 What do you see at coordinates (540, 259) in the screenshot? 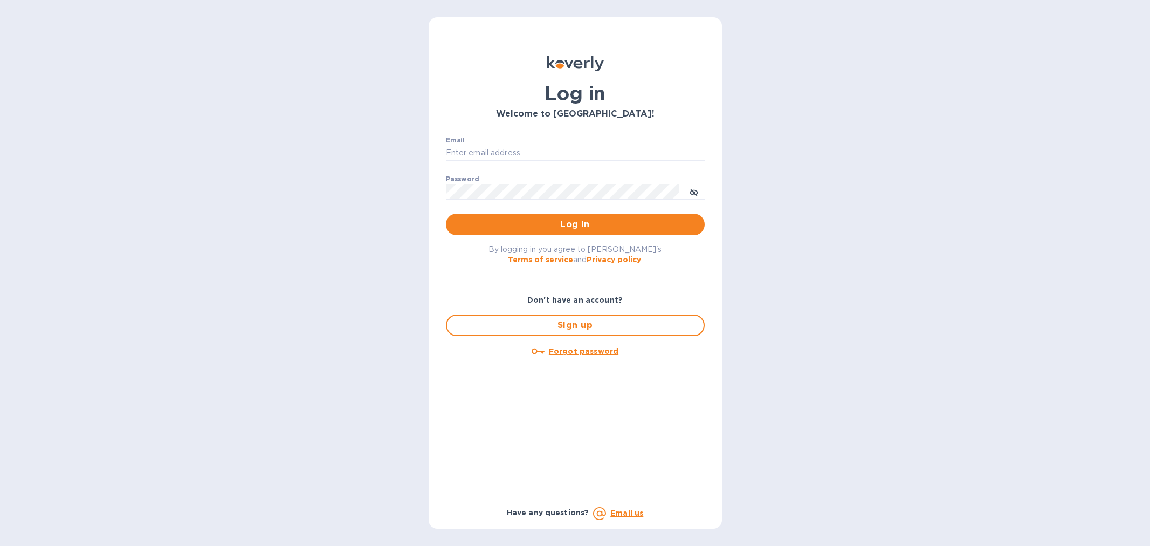
I see `b: Terms of service` at bounding box center [540, 259].